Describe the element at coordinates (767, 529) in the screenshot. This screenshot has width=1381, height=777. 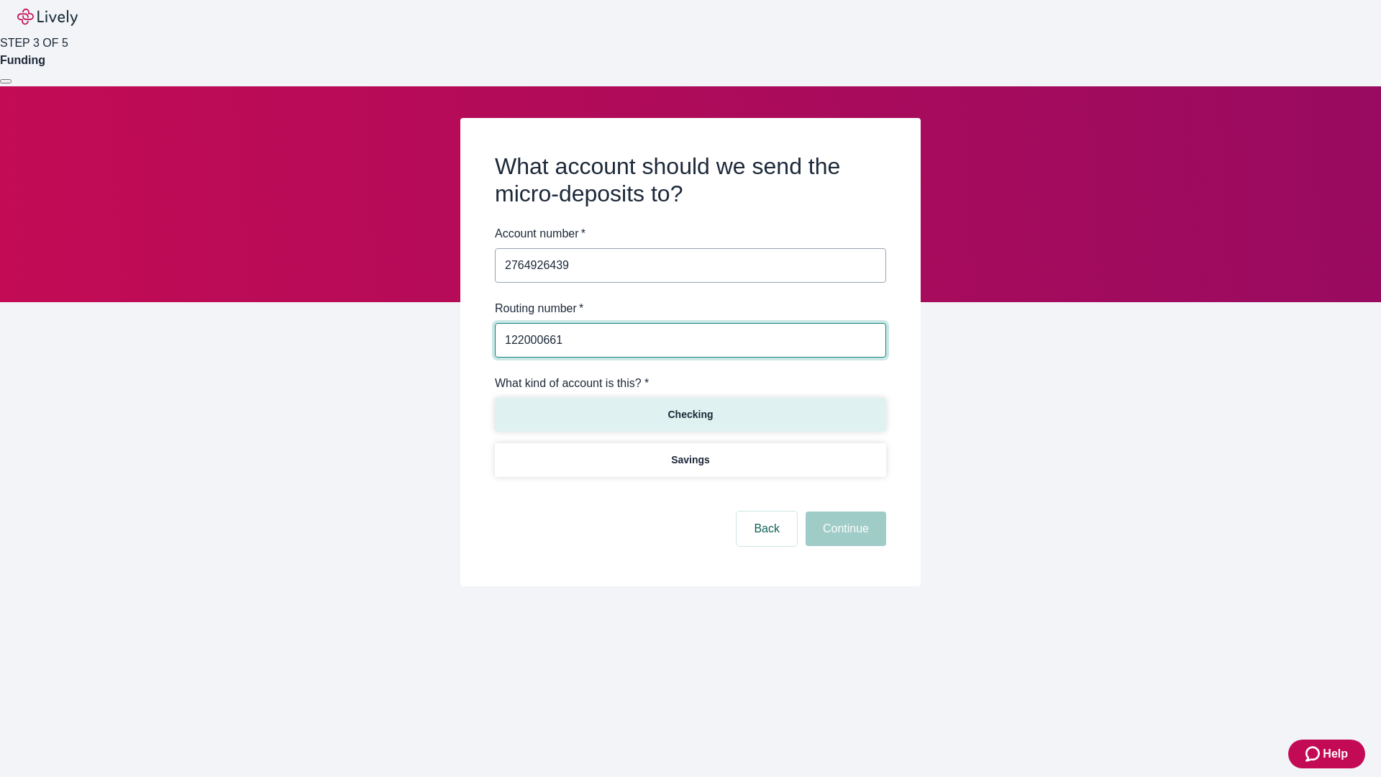
I see `button: Back` at that location.